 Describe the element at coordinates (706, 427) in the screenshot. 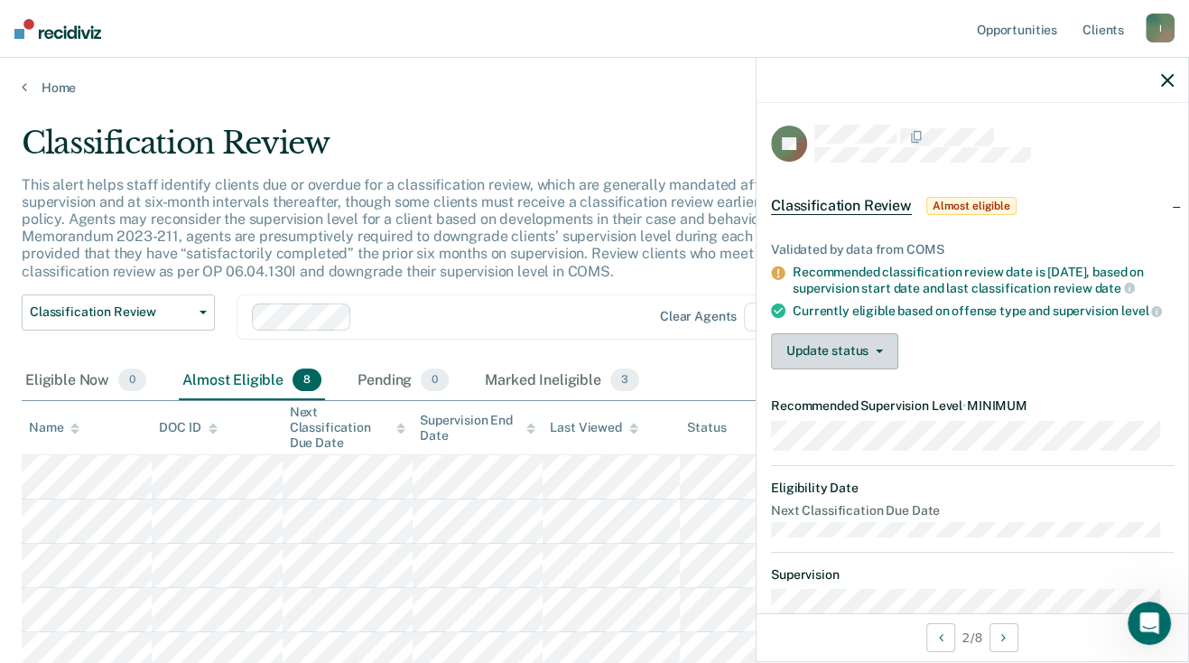

I see `div: Status` at that location.